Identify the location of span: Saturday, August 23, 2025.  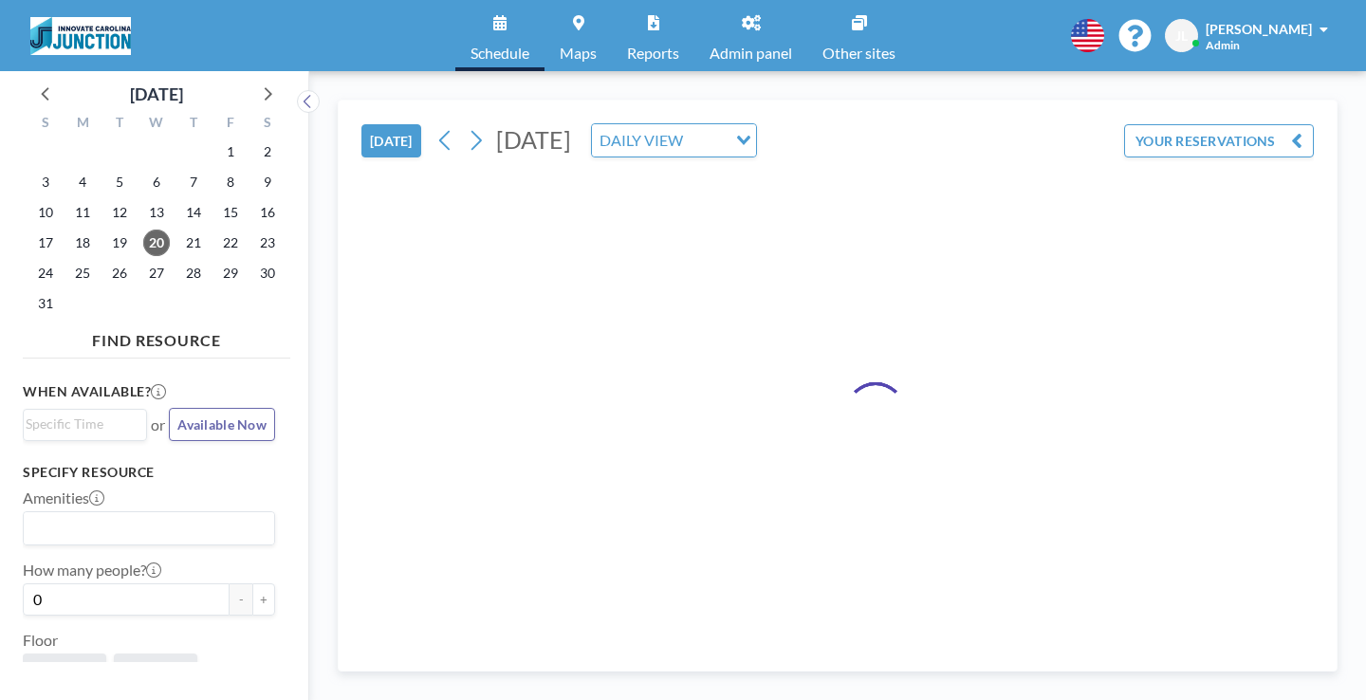
(268, 243).